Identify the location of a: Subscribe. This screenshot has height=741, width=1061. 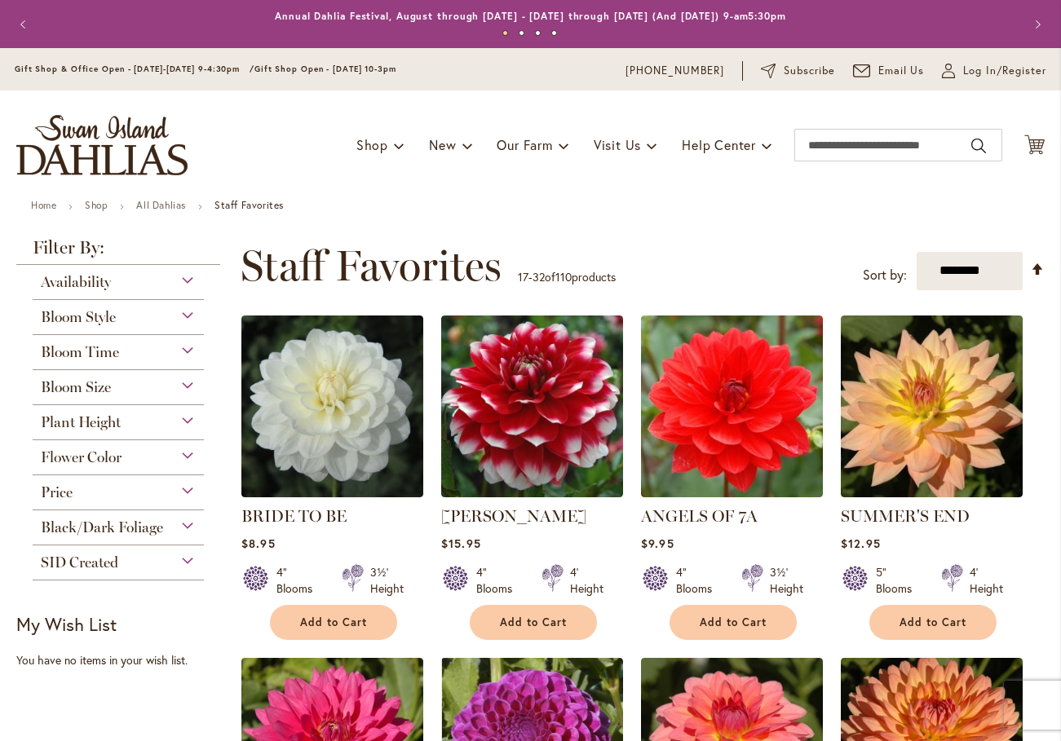
(798, 71).